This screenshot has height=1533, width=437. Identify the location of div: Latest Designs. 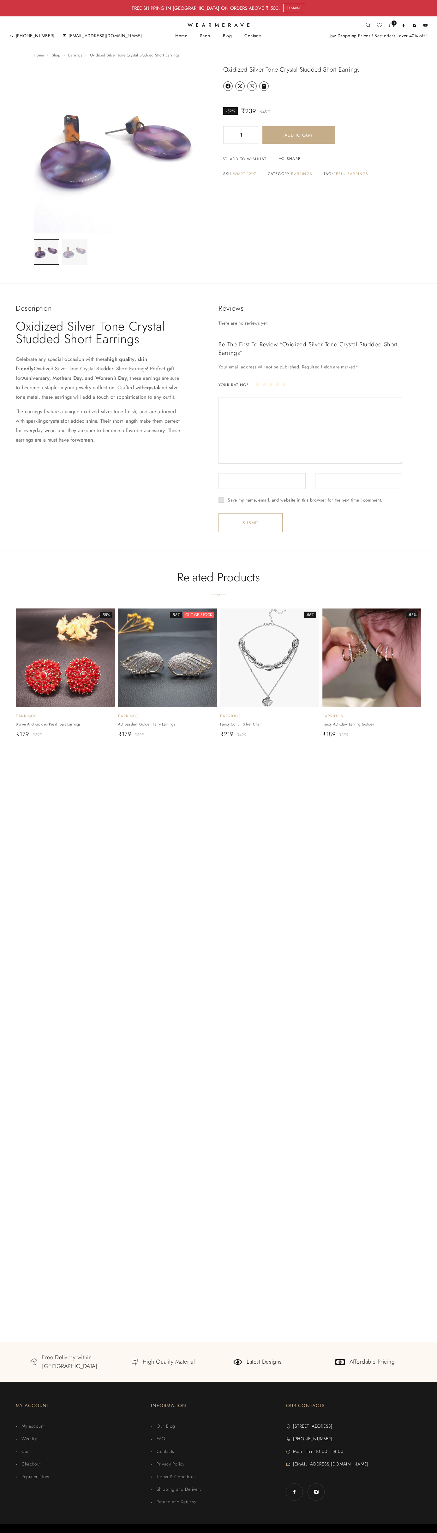
(264, 1362).